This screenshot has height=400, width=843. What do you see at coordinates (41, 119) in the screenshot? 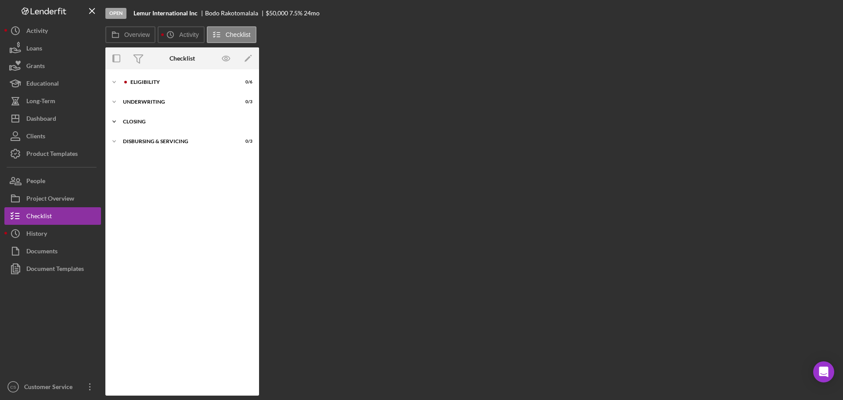
I see `div: Dashboard` at bounding box center [41, 119].